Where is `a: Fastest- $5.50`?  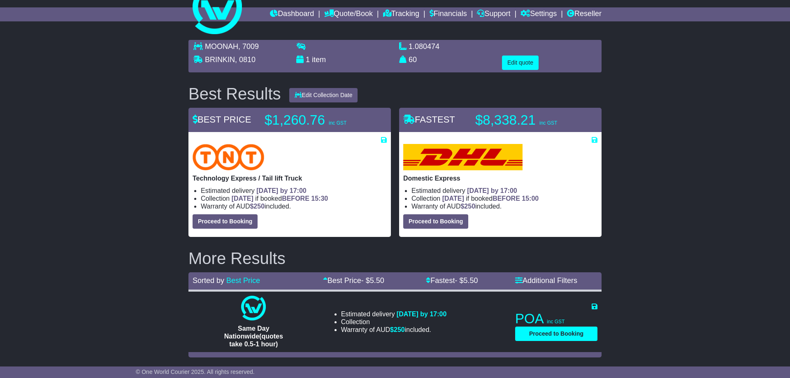
a: Fastest- $5.50 is located at coordinates (452, 281).